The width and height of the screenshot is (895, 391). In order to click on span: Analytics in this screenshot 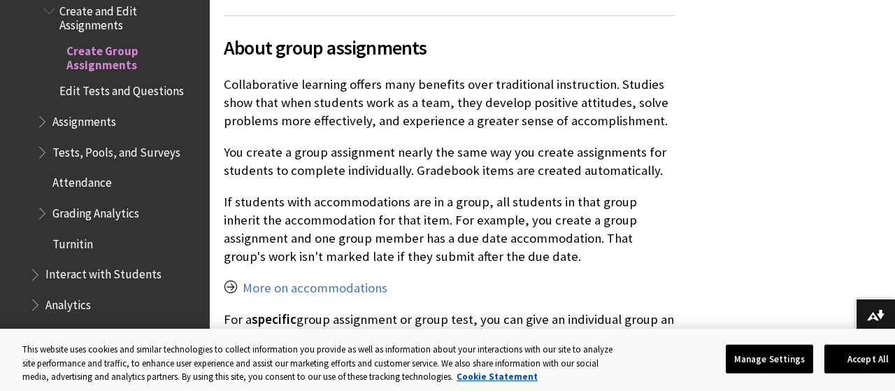, I will do `click(68, 302)`.